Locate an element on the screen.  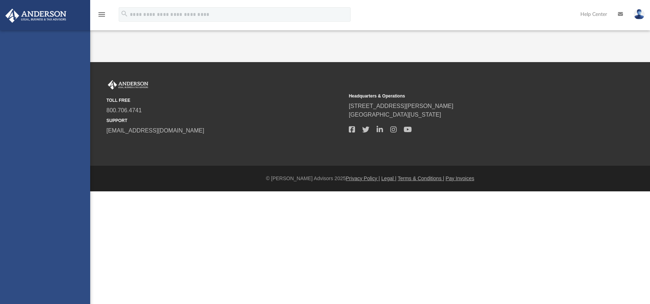
a: 800.706.4741 is located at coordinates (124, 110).